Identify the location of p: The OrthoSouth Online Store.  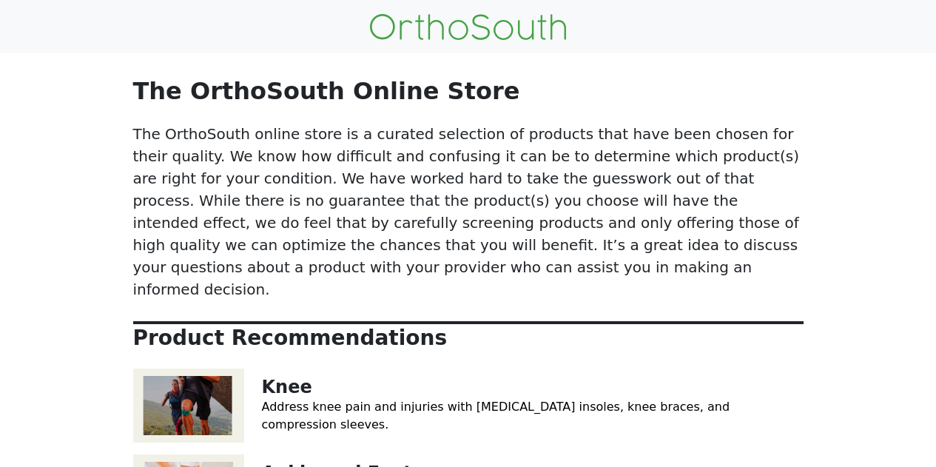
(468, 91).